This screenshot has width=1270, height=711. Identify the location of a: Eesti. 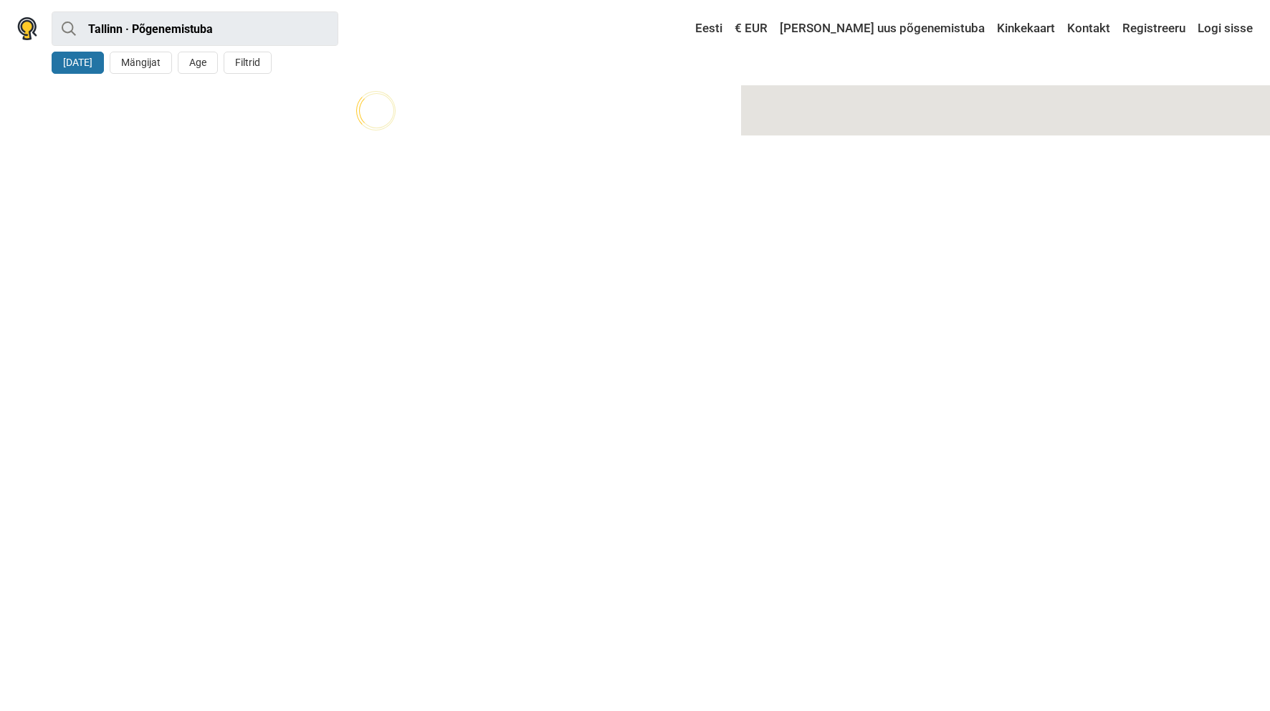
(704, 29).